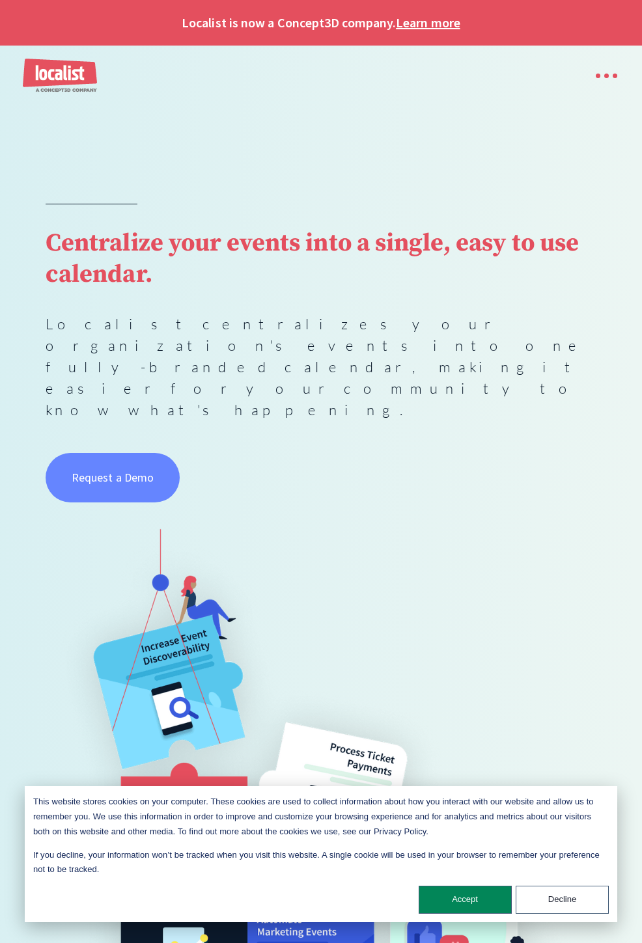 The height and width of the screenshot is (943, 642). I want to click on button: Accept, so click(465, 900).